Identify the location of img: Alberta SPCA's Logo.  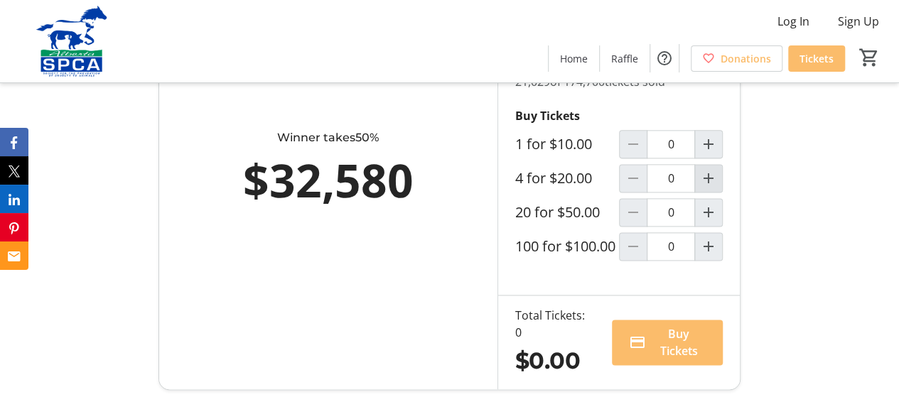
(72, 41).